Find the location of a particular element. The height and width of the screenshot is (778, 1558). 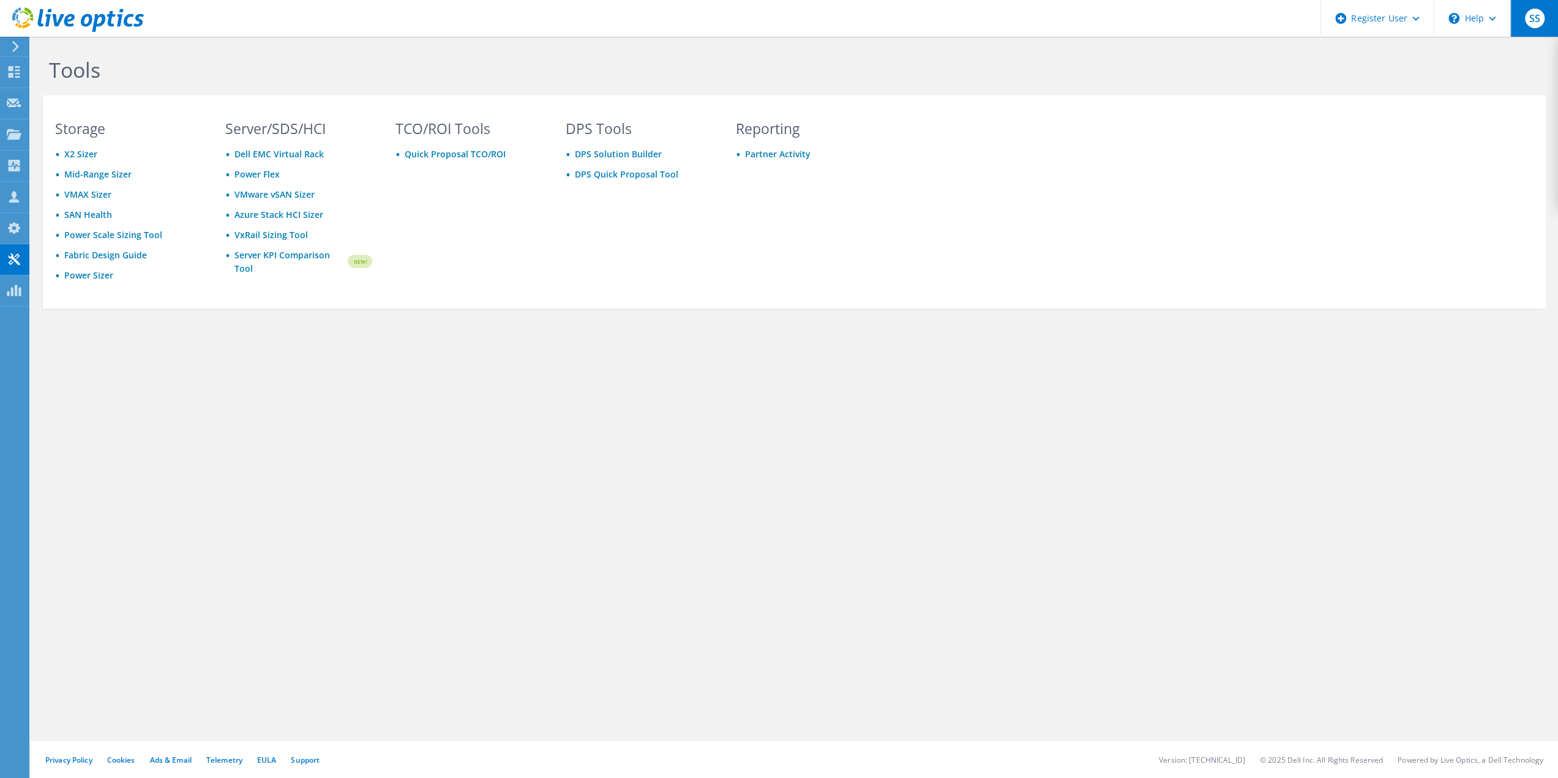

li: Powered by Live Optics, a Dell Technology is located at coordinates (1470, 760).